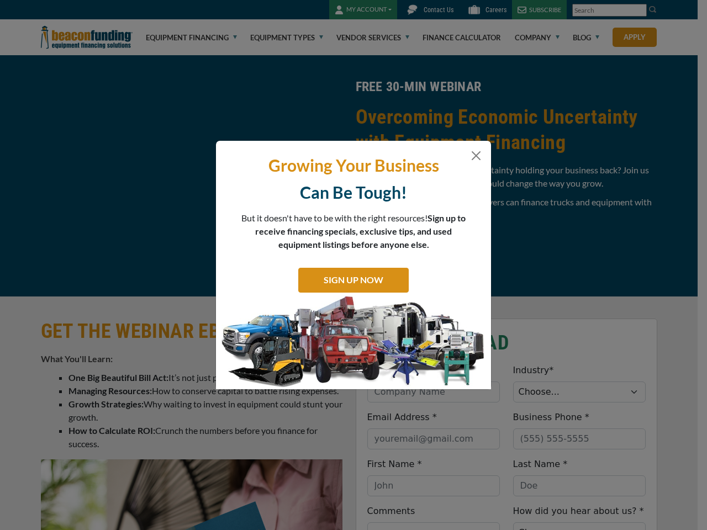  Describe the element at coordinates (354, 232) in the screenshot. I see `p: But it doesn't have to be with the right resources!` at that location.